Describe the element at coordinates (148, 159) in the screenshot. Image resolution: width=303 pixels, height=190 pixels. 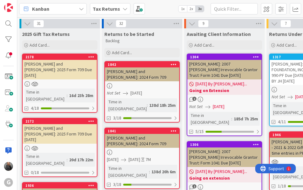
I see `div: 7M` at that location.